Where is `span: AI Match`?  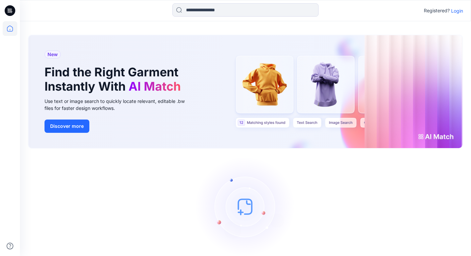 span: AI Match is located at coordinates (154, 86).